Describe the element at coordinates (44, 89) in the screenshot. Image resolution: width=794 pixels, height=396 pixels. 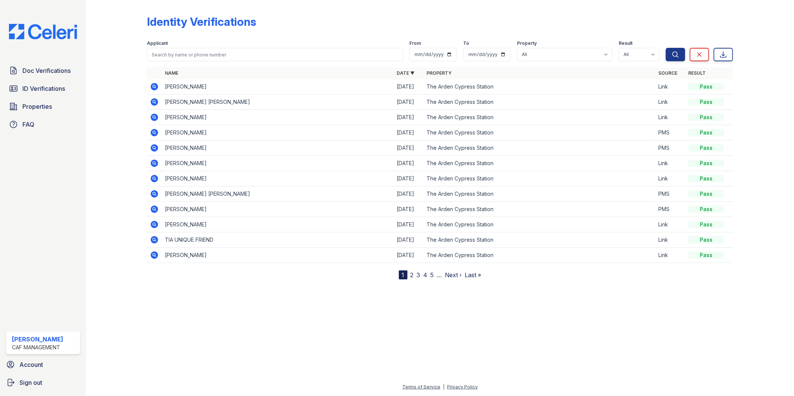
I see `span: ID Verifications` at that location.